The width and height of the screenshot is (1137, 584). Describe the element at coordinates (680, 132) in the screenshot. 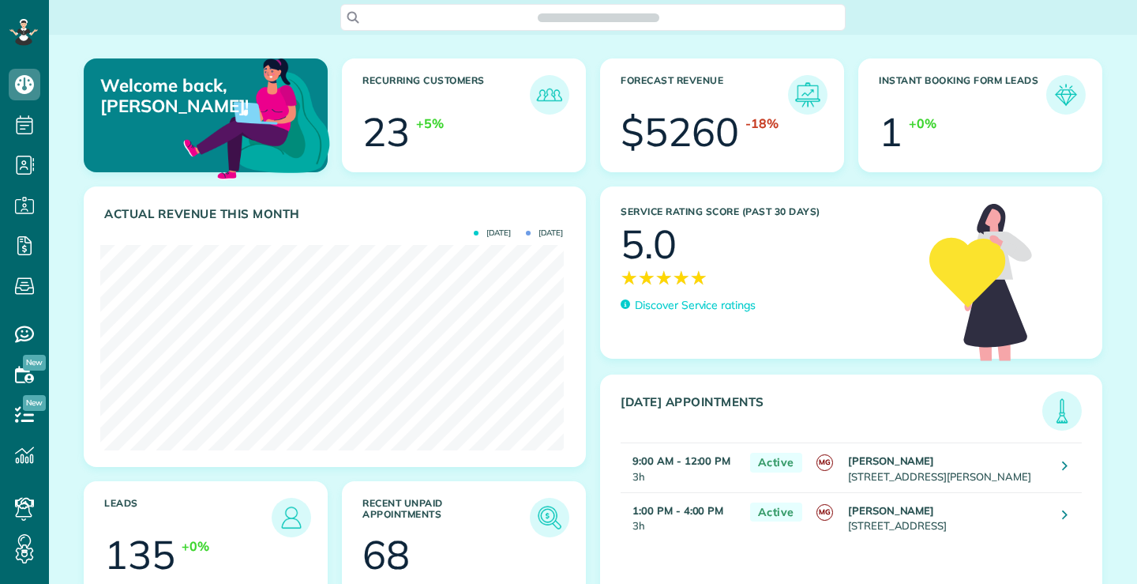

I see `div: $5260` at that location.